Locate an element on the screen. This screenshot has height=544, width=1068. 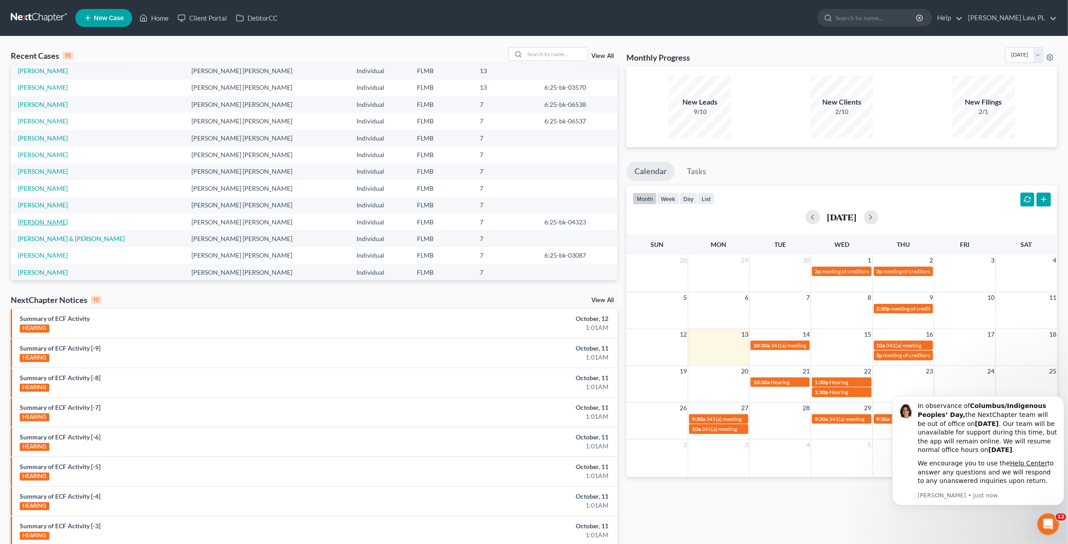
p: Message from Emma, sent Just now is located at coordinates (99, 111).